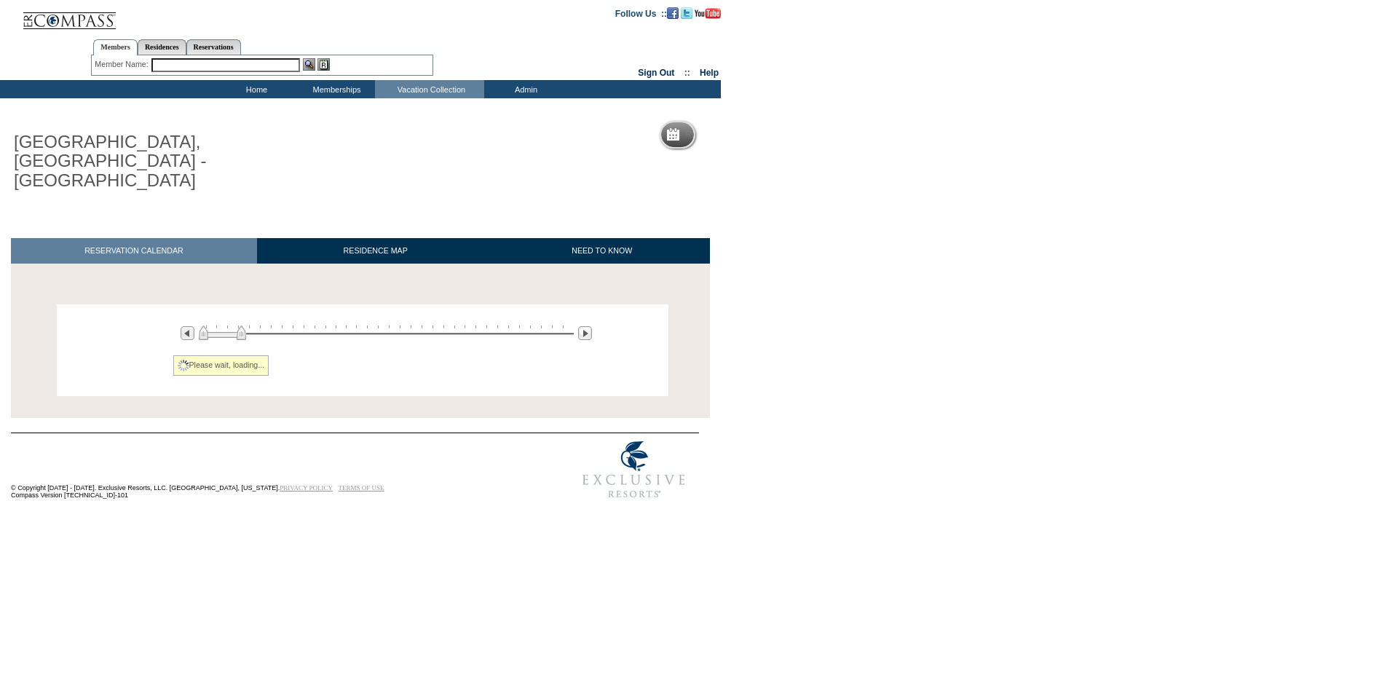 The height and width of the screenshot is (675, 1398). Describe the element at coordinates (306, 488) in the screenshot. I see `a: PRIVACY POLICY` at that location.